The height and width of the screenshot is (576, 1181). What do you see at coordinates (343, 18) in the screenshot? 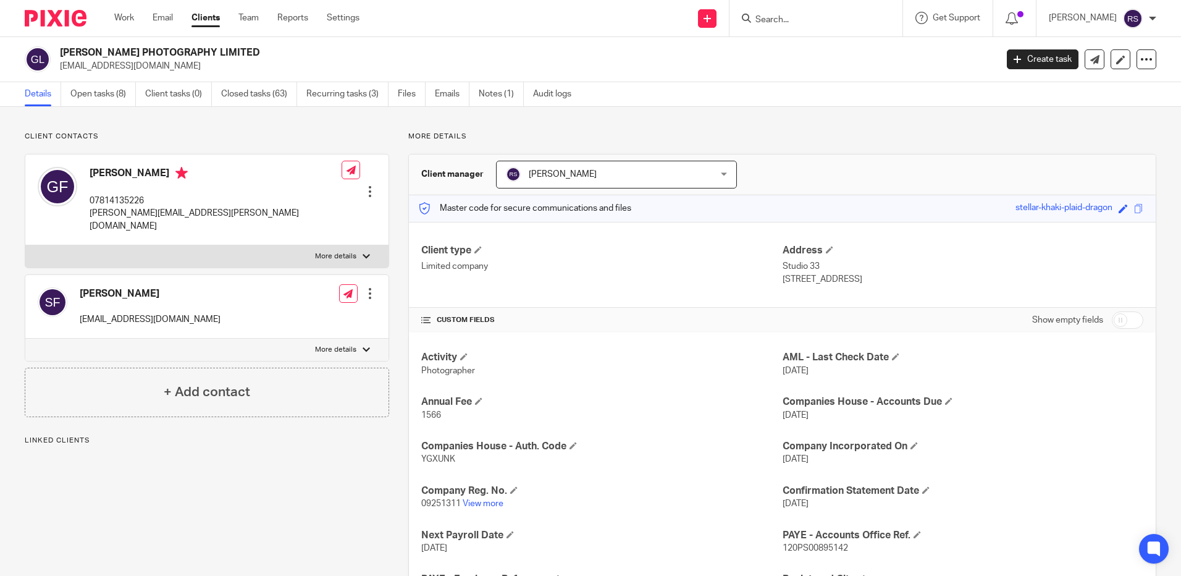
I see `a: Settings` at bounding box center [343, 18].